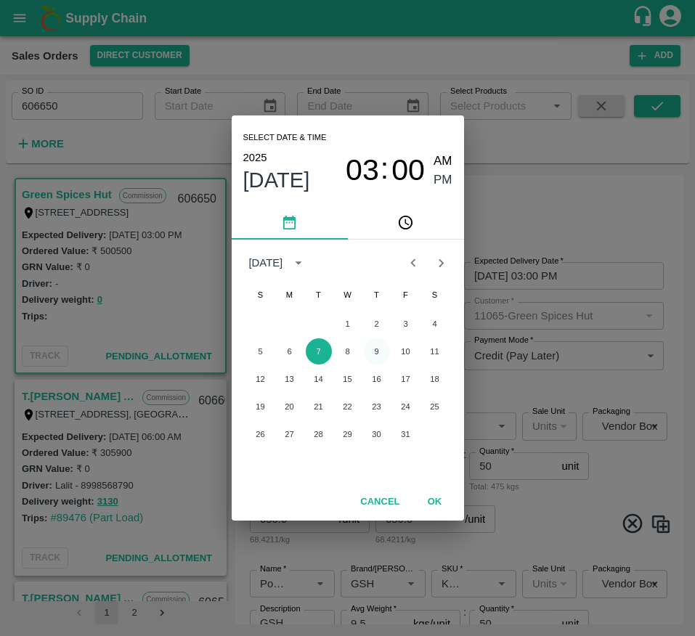 This screenshot has height=636, width=695. Describe the element at coordinates (319, 379) in the screenshot. I see `button: 14` at that location.